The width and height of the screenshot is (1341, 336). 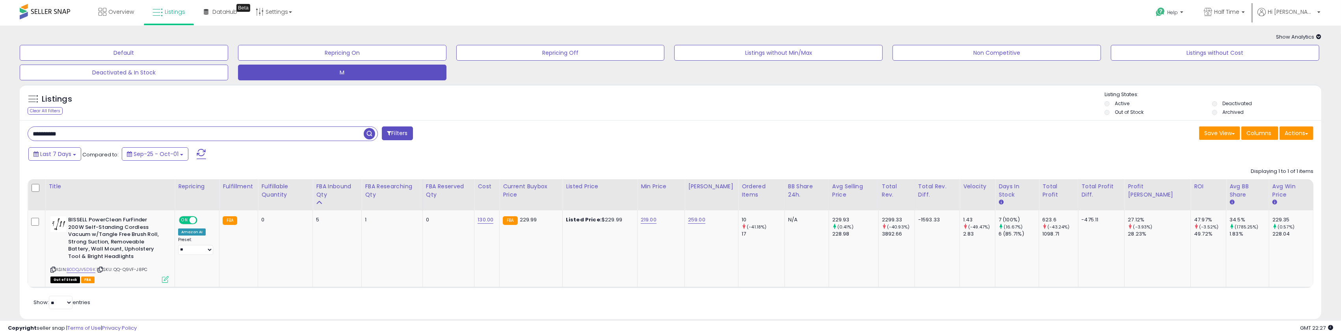 What do you see at coordinates (762, 191) in the screenshot?
I see `div: Ordered Items` at bounding box center [762, 191].